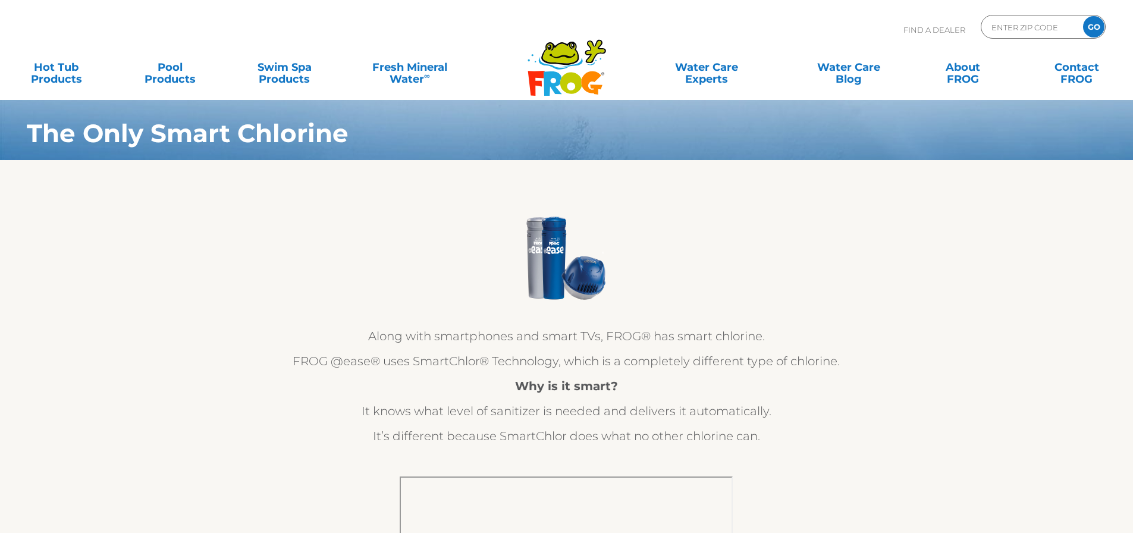  What do you see at coordinates (1077, 67) in the screenshot?
I see `a: ContactFROG` at bounding box center [1077, 67].